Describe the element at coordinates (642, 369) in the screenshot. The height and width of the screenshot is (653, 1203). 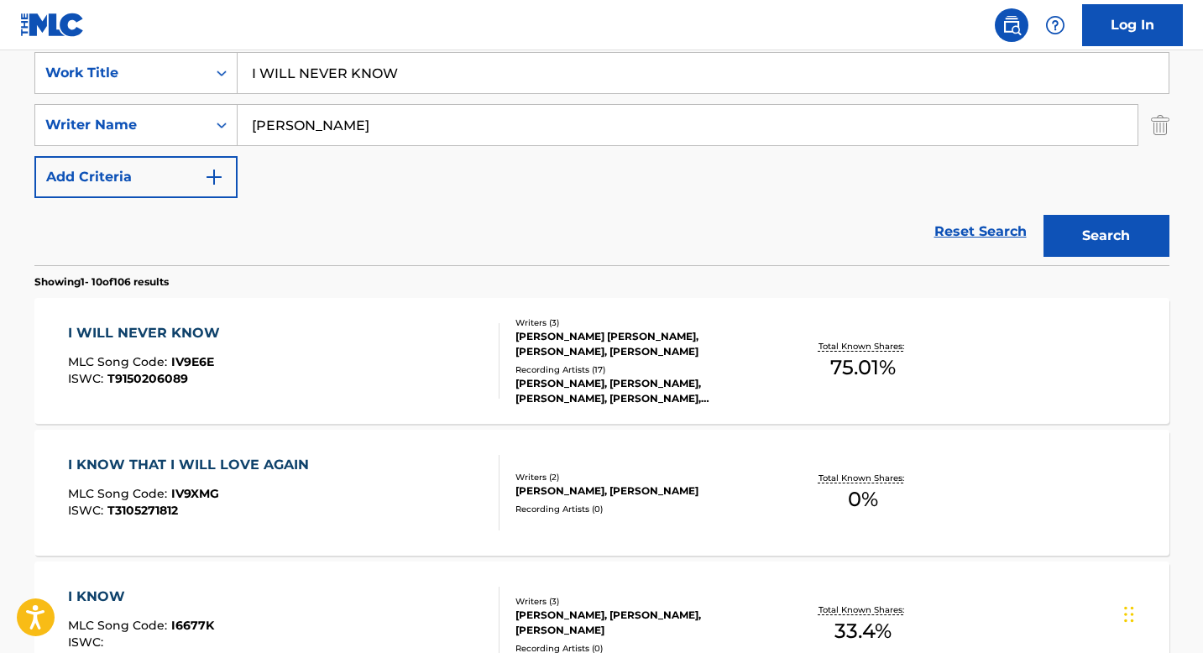
I see `div: Recording Artists ( 17 )` at that location.